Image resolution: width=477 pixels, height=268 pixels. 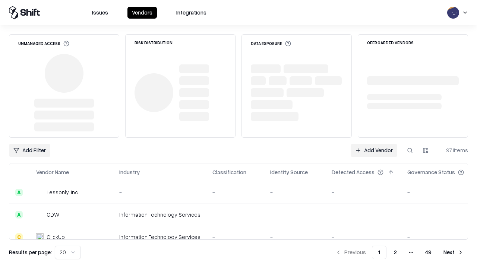 What do you see at coordinates (453, 150) in the screenshot?
I see `div: 971 items` at bounding box center [453, 150].